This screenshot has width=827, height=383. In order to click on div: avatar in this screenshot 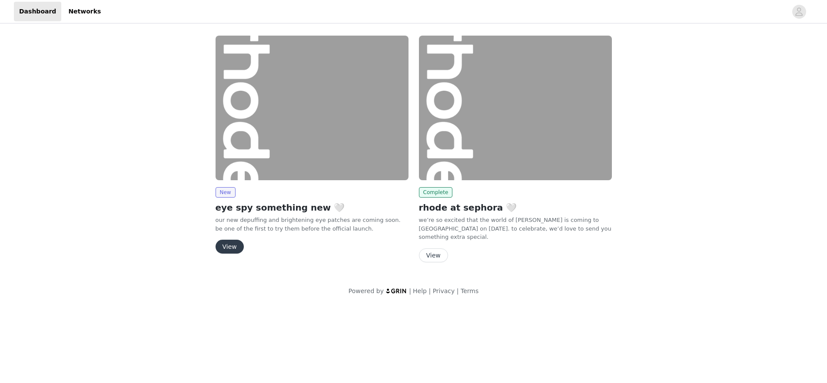, I will do `click(799, 12)`.